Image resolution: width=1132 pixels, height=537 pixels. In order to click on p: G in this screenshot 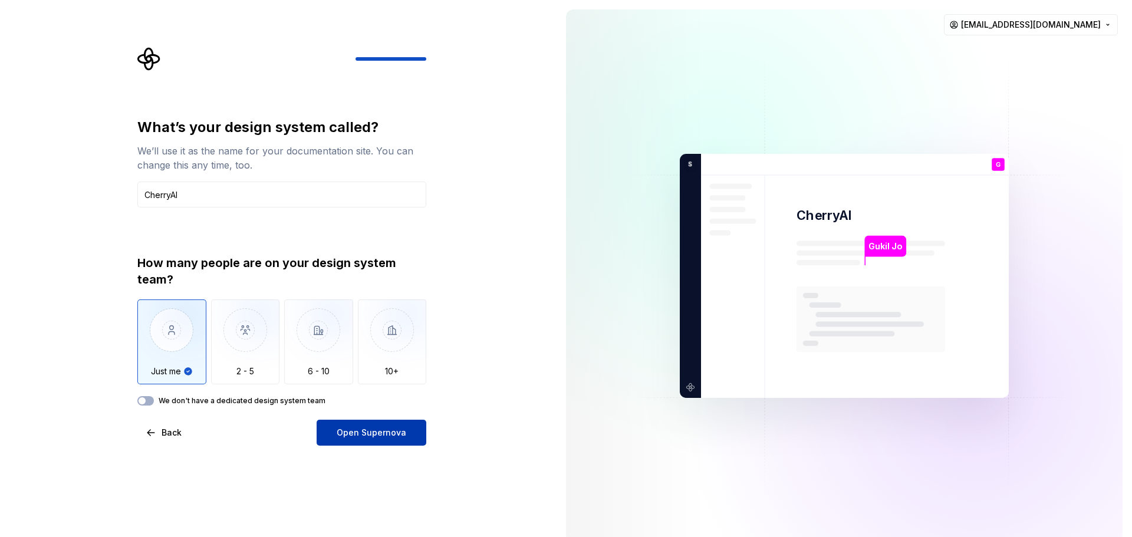, I will do `click(998, 164)`.